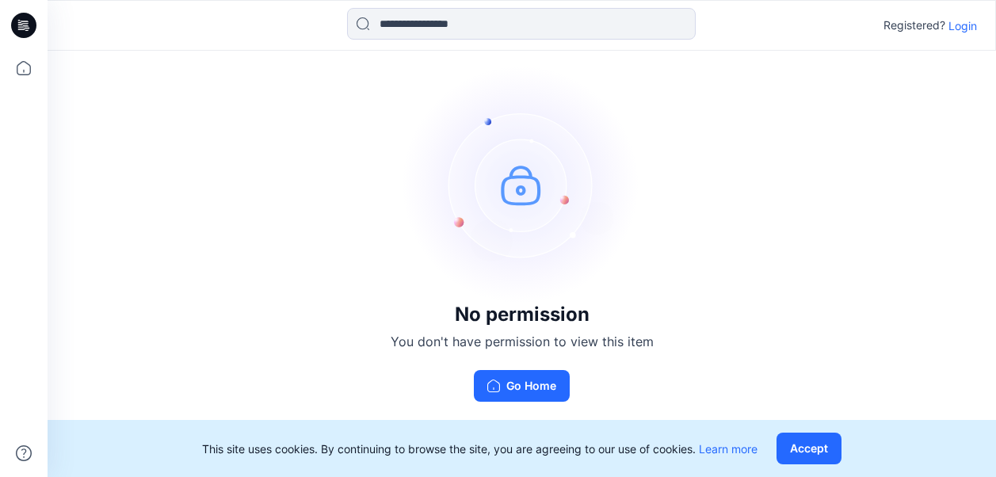 The height and width of the screenshot is (477, 996). Describe the element at coordinates (728, 448) in the screenshot. I see `a: Learn more` at that location.